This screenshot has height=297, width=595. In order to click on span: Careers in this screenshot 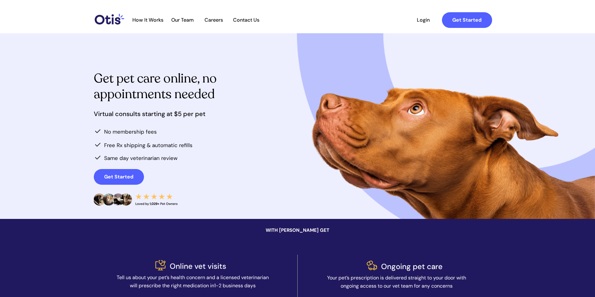, I will do `click(214, 20)`.